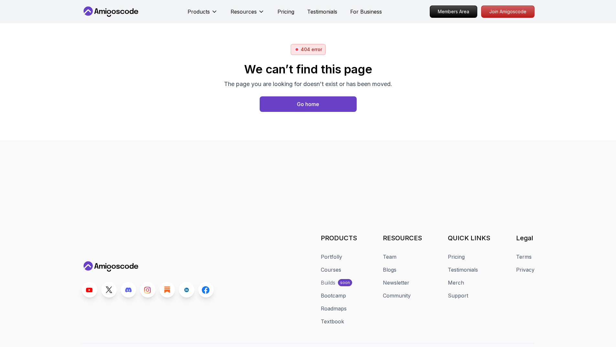 Image resolution: width=616 pixels, height=347 pixels. I want to click on p: Testimonials, so click(322, 12).